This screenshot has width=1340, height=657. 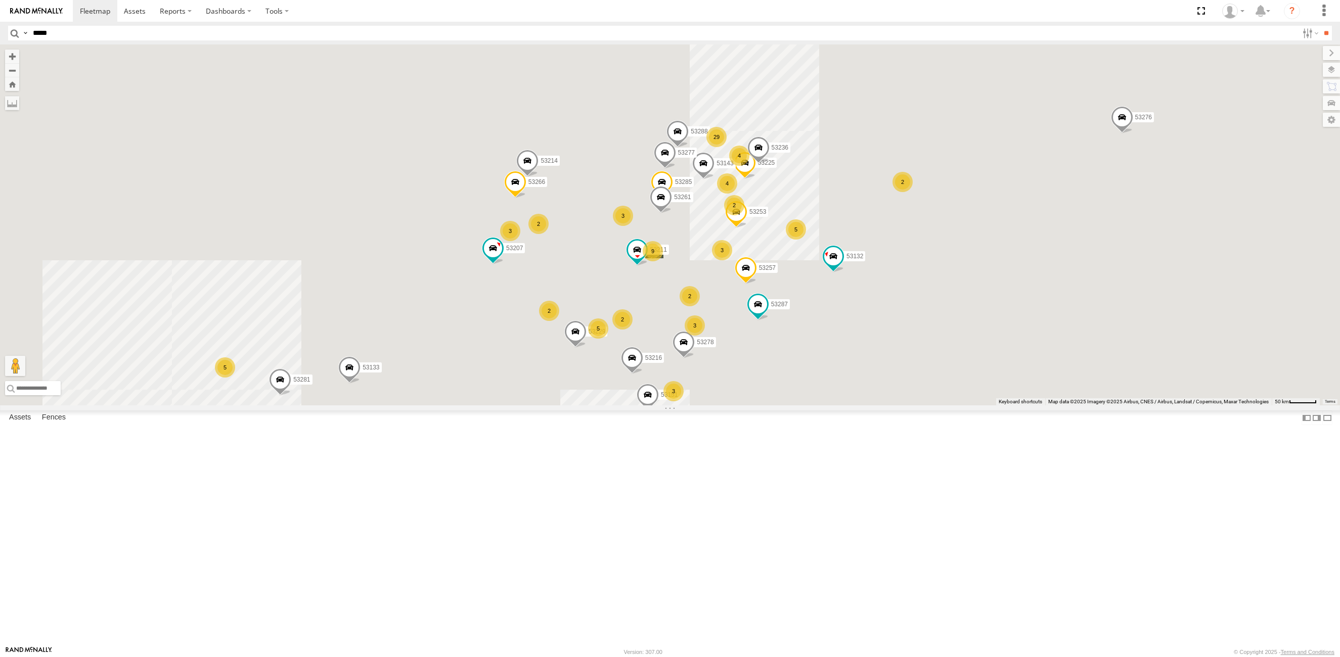 I want to click on label: Dock Summary Table to the Left, so click(x=1307, y=418).